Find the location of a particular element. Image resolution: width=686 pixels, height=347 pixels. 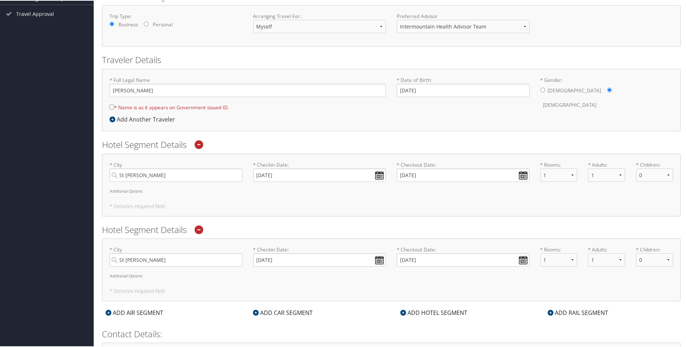

div: ADD HOTEL SEGMENT is located at coordinates (434, 312).